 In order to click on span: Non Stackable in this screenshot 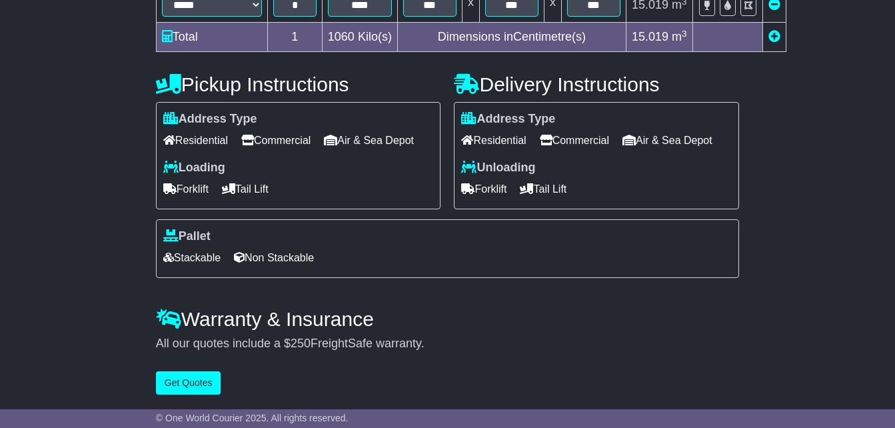, I will do `click(274, 257)`.